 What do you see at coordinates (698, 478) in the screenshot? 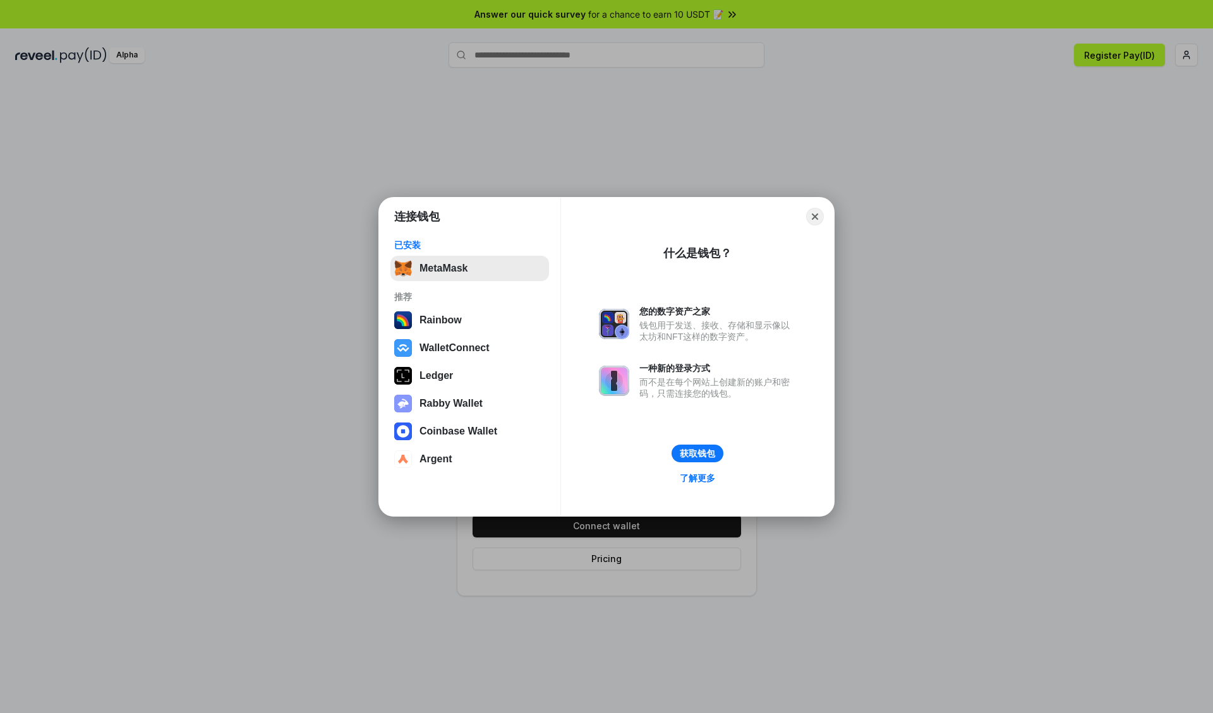
I see `div: 了解更多` at bounding box center [698, 478].